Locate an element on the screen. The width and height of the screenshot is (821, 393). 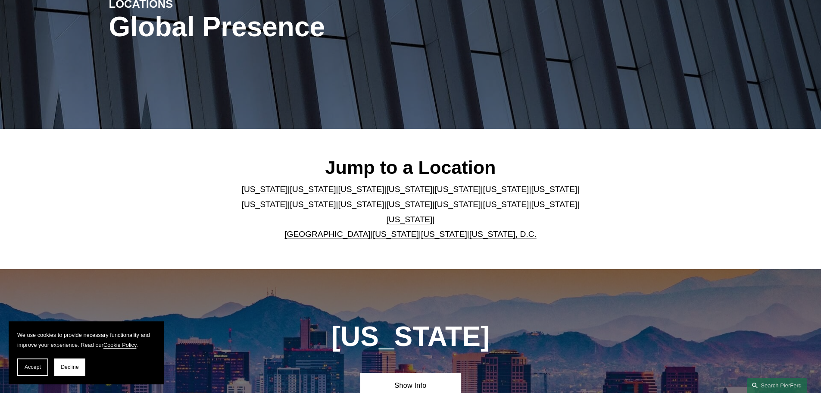
span: Decline is located at coordinates (70, 367).